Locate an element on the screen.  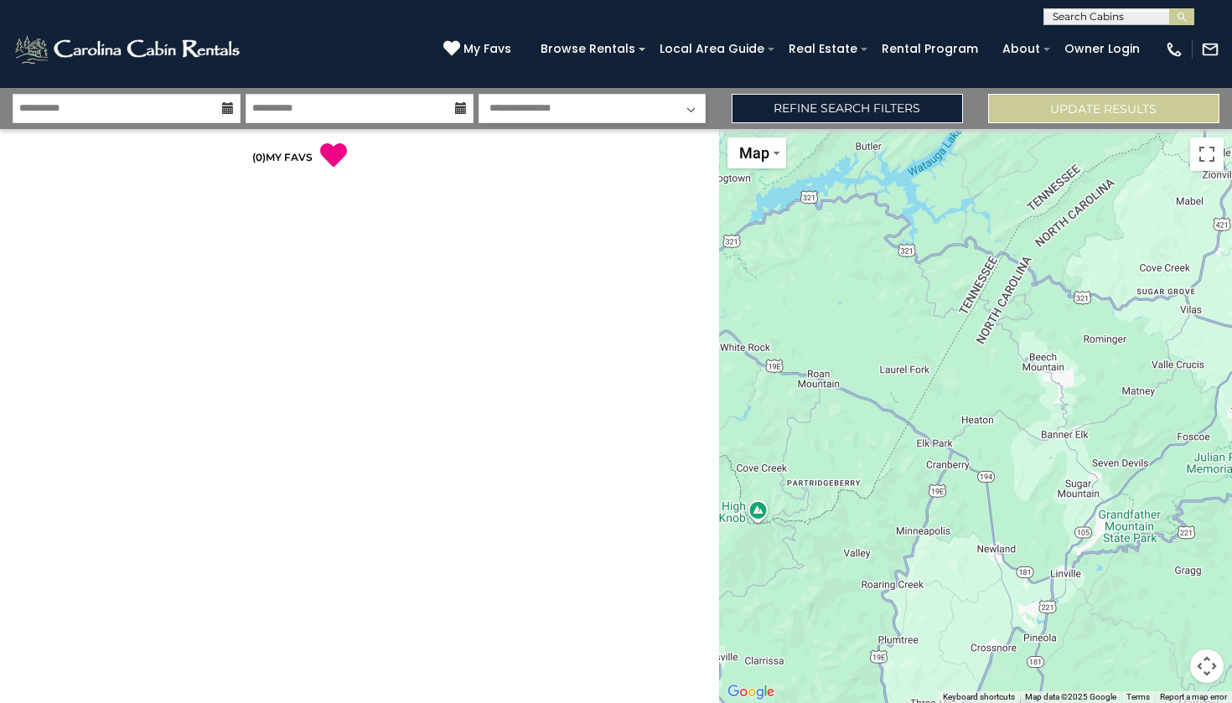
a: Report a map error is located at coordinates (1194, 697).